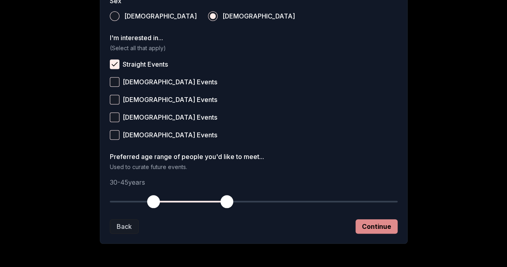 This screenshot has height=267, width=507. Describe the element at coordinates (376, 226) in the screenshot. I see `button: Continue` at that location.